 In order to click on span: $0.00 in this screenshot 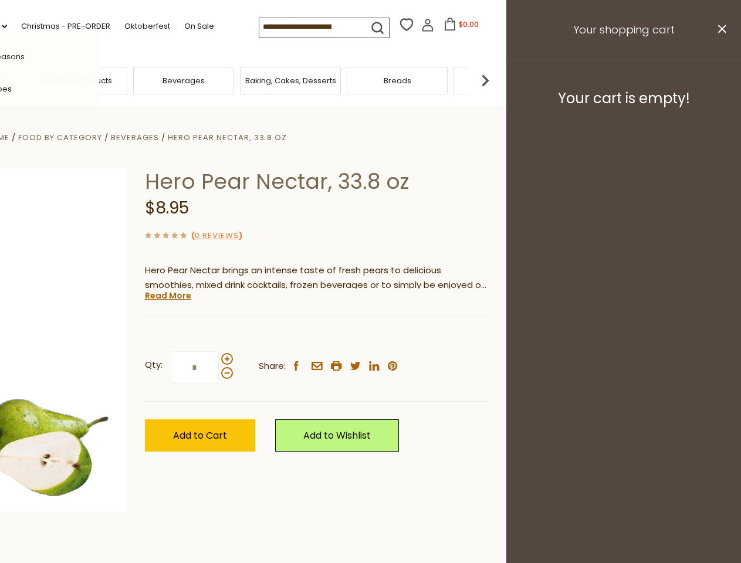, I will do `click(469, 24)`.